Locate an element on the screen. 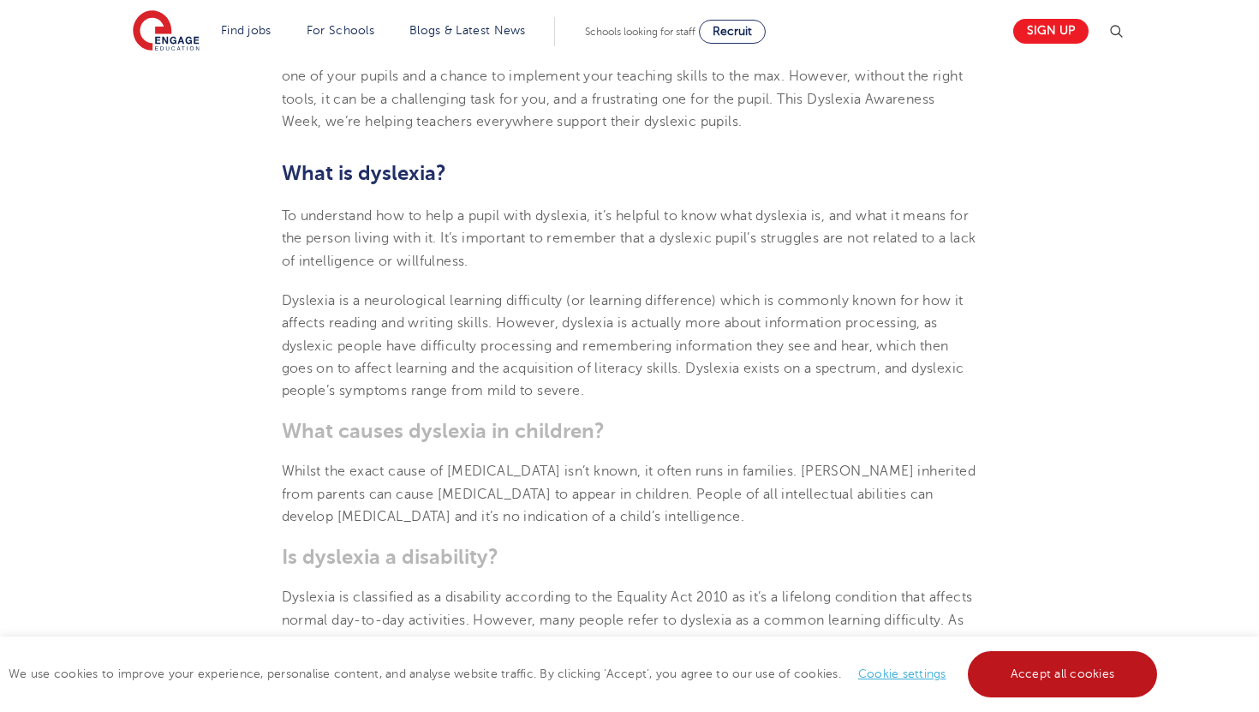 The image size is (1259, 712). b: Is dyslexia a disability? is located at coordinates (390, 557).